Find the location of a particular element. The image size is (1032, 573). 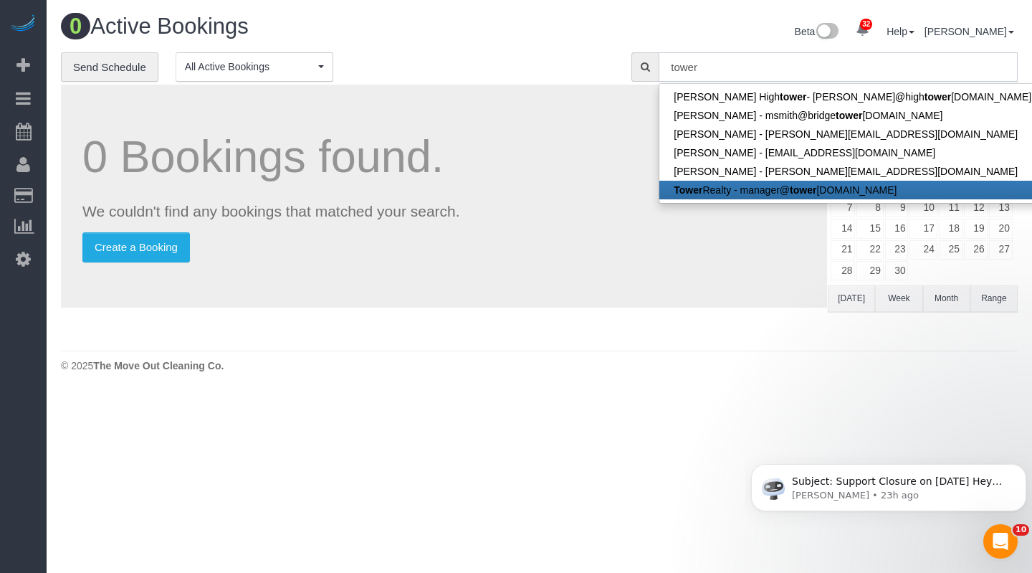

button: All Active Bookings is located at coordinates (255, 67).